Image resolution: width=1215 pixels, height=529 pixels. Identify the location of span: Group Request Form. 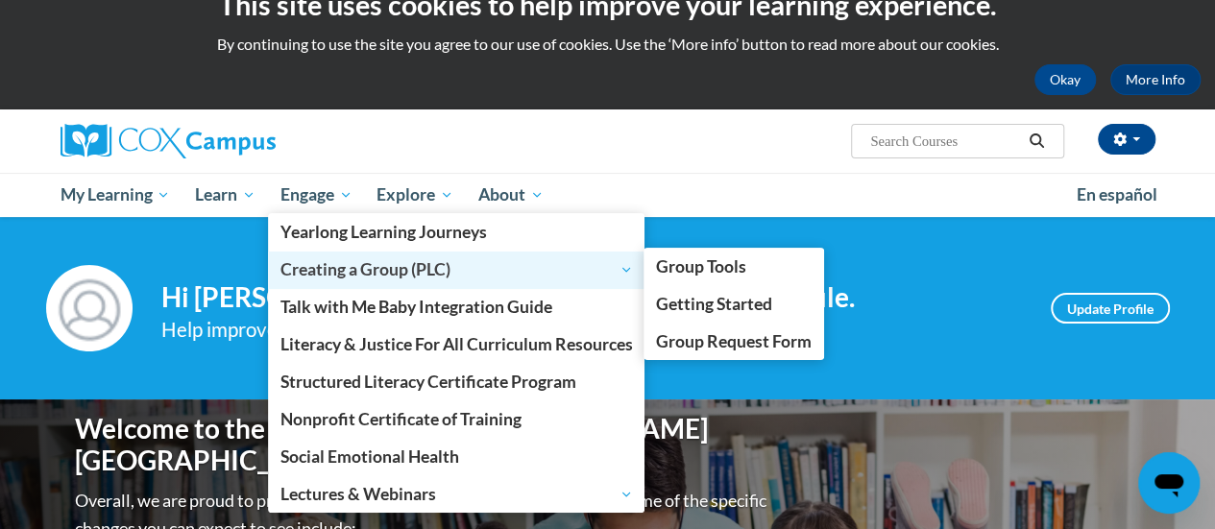
(734, 341).